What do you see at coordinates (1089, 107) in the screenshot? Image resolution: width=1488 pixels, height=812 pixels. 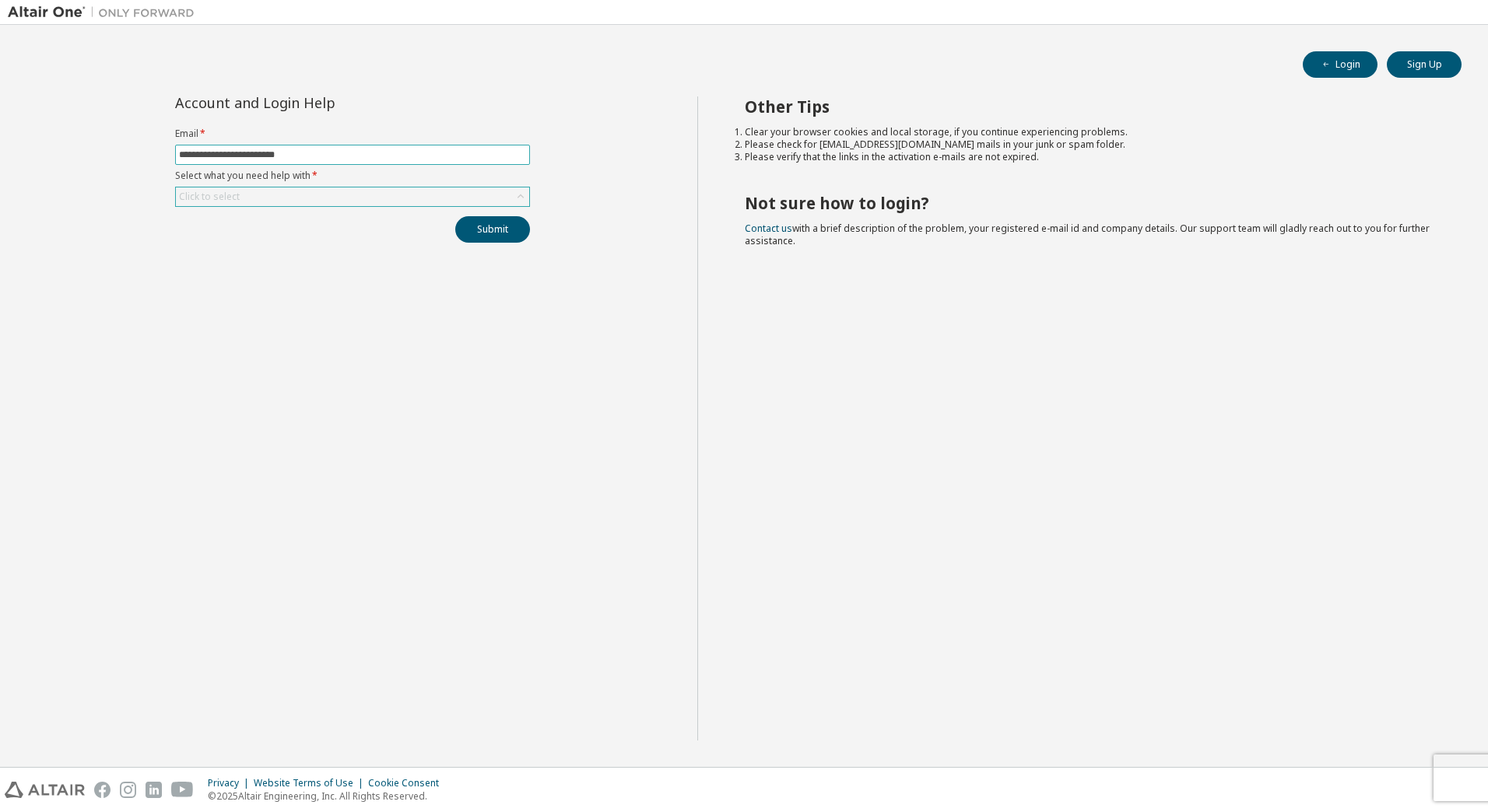 I see `h2: Other Tips` at bounding box center [1089, 107].